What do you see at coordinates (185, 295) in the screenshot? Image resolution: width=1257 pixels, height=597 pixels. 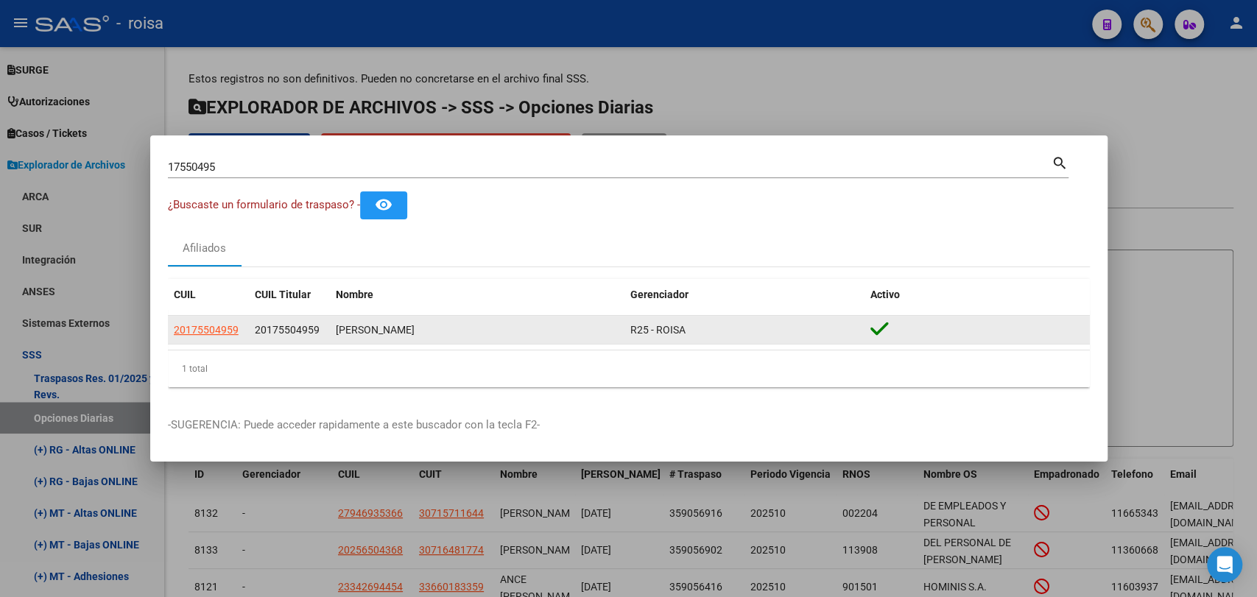 I see `span: CUIL` at bounding box center [185, 295].